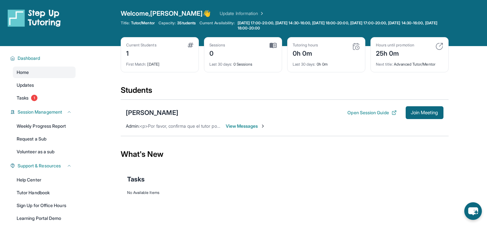 This screenshot has height=225, width=487. What do you see at coordinates (44, 218) in the screenshot?
I see `a: Learning Portal Demo` at bounding box center [44, 218].